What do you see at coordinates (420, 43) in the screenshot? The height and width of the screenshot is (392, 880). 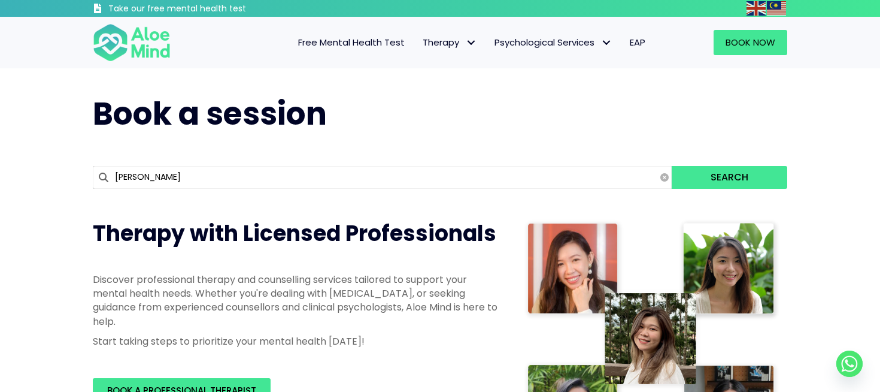 I see `nav: Menu` at bounding box center [420, 43].